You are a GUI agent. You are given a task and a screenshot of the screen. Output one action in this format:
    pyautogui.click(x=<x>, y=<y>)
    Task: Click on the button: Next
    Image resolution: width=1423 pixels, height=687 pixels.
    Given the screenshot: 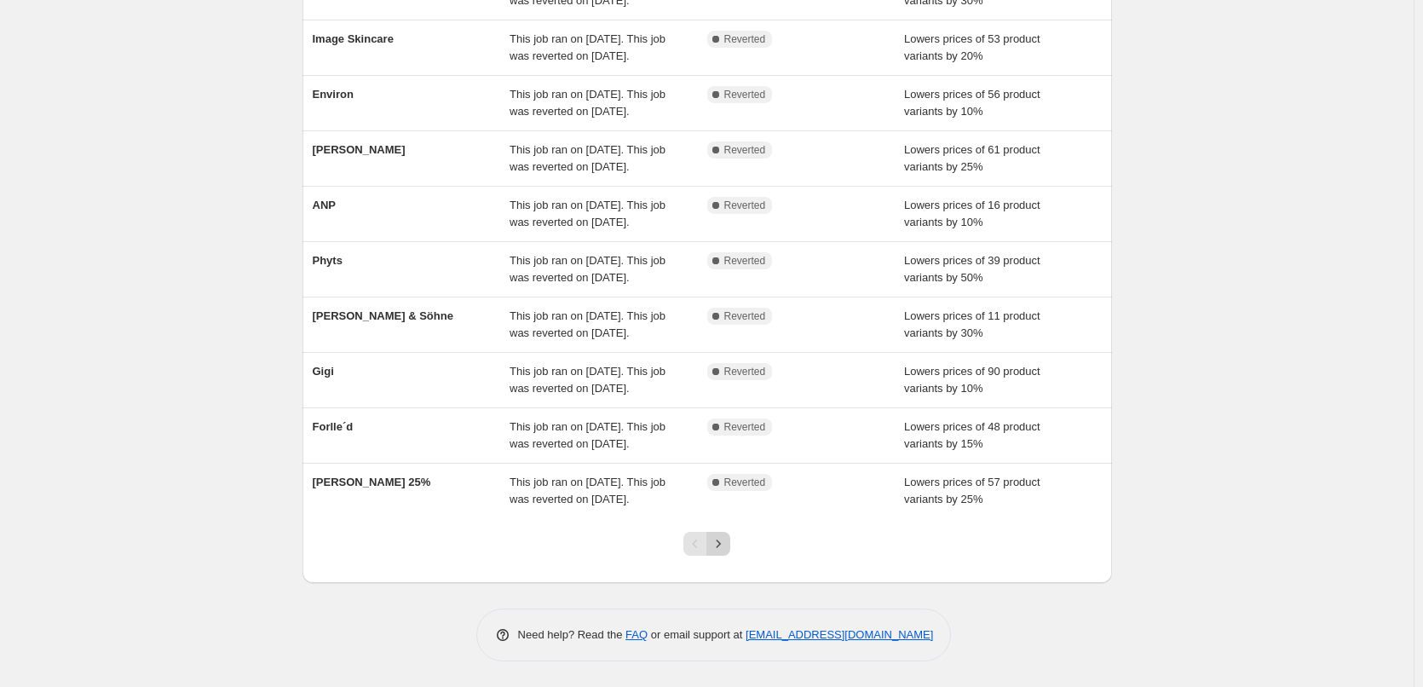 What is the action you would take?
    pyautogui.click(x=718, y=544)
    